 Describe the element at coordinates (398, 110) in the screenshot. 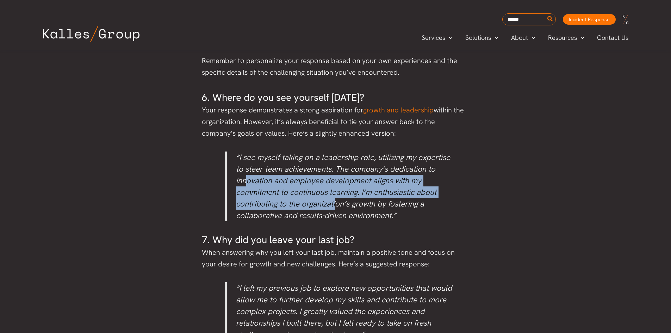

I see `a: growth and leadership` at that location.